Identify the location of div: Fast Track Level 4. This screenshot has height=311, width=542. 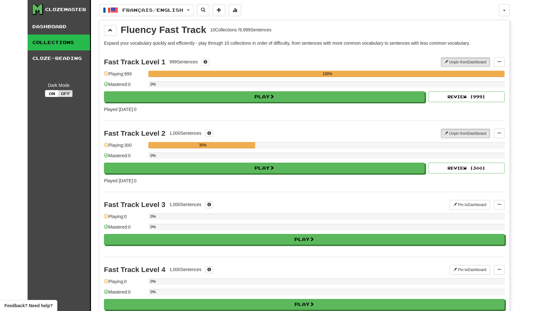
(135, 270).